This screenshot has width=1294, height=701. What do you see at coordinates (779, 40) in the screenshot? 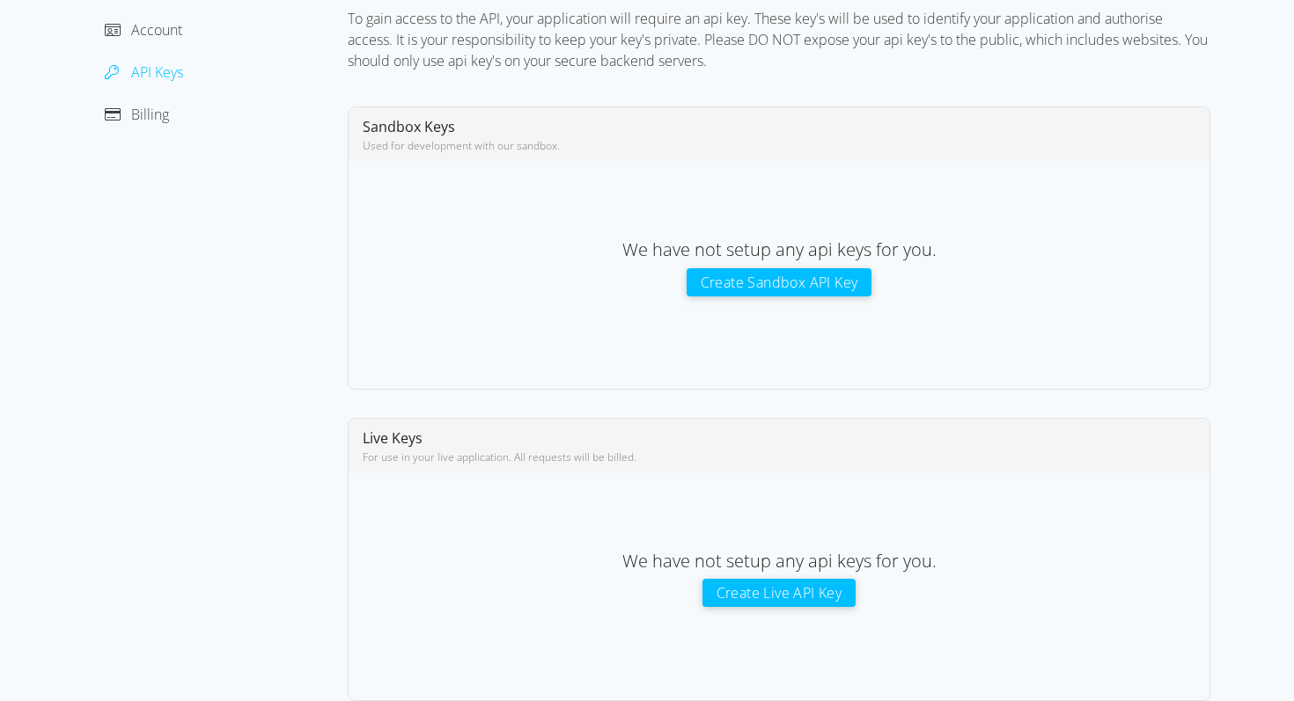
I see `div: To gain access to the API, your application will require an api key. These key's will be used to ...` at bounding box center [779, 40].